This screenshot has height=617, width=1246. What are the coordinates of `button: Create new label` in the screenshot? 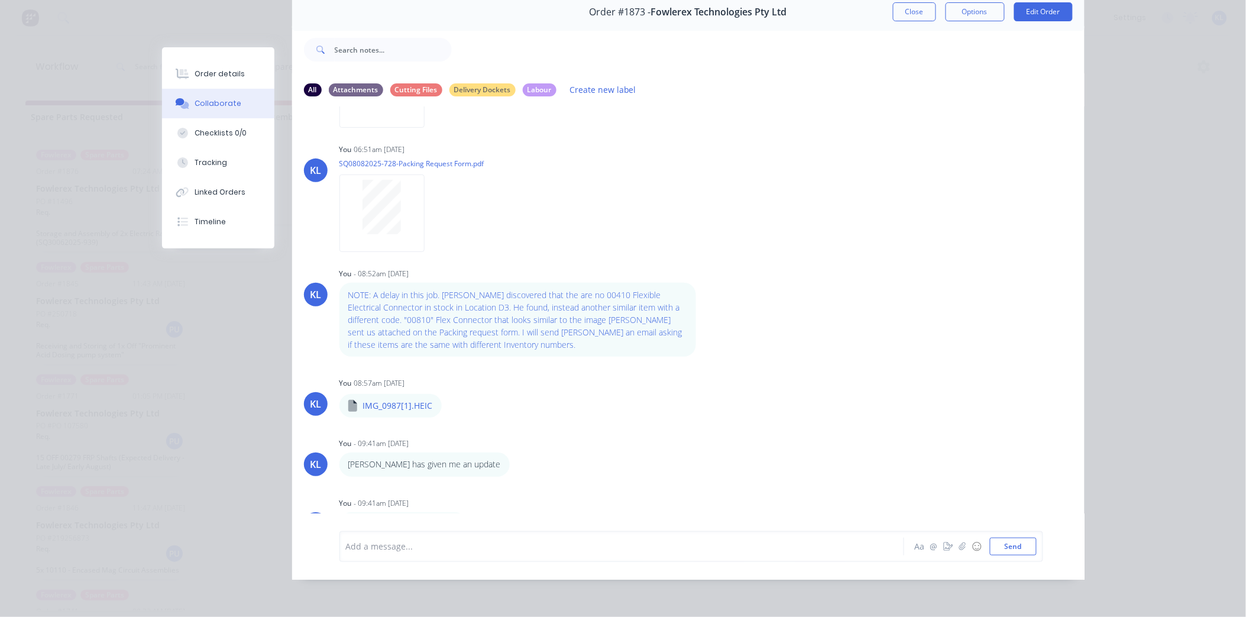 It's located at (603, 89).